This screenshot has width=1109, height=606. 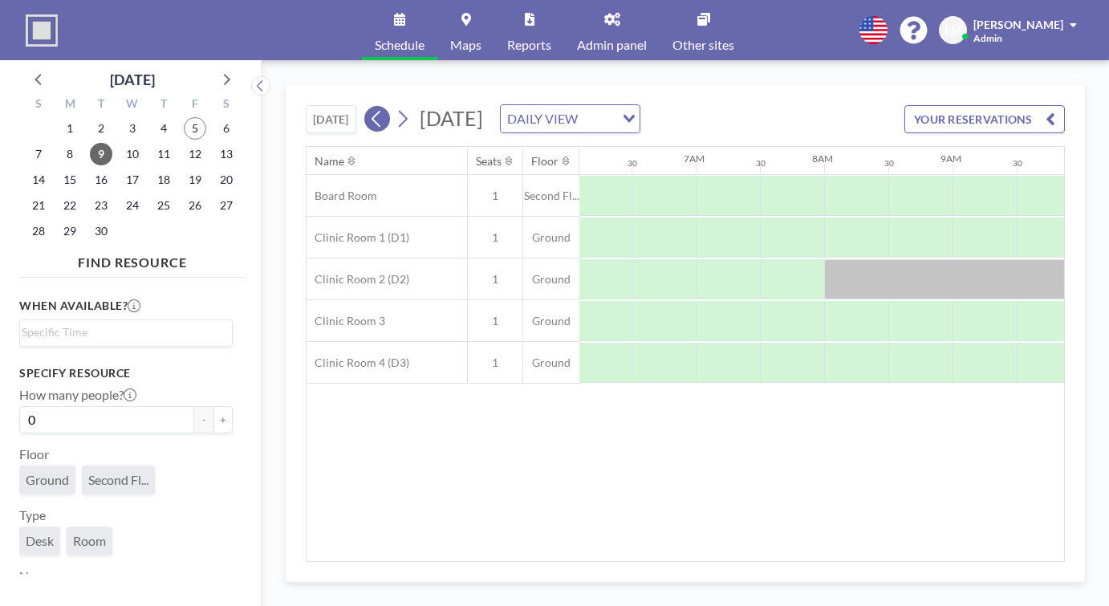 What do you see at coordinates (164, 205) in the screenshot?
I see `span: Thursday, September 25, 2025` at bounding box center [164, 205].